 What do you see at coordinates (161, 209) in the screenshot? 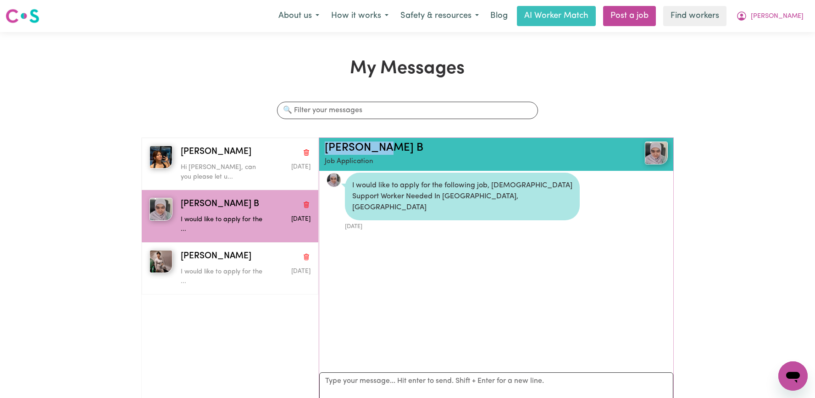
I see `img: YASREEN B` at bounding box center [161, 209].